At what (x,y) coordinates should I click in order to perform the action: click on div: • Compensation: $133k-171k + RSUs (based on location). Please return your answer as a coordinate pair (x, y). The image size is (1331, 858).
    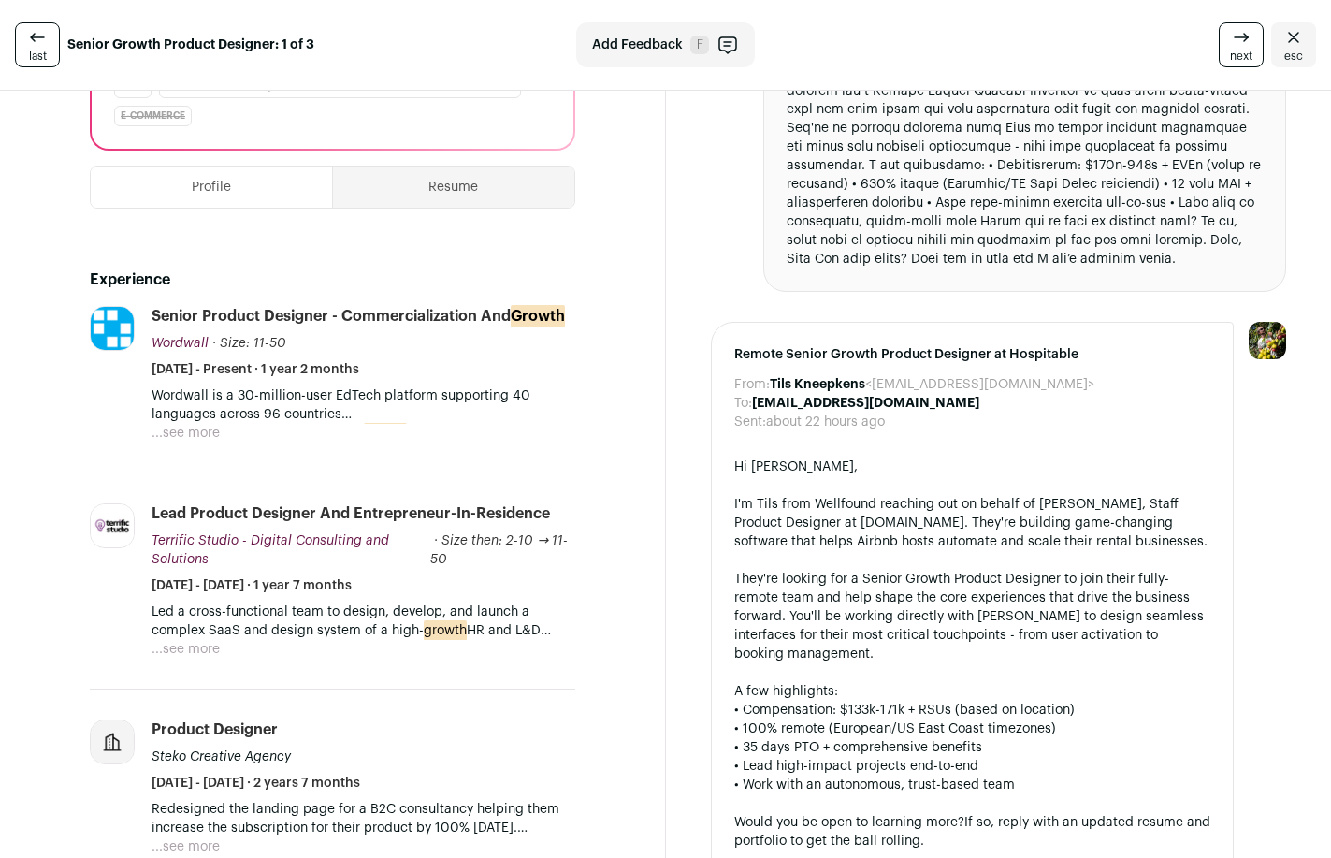
    Looking at the image, I should click on (973, 710).